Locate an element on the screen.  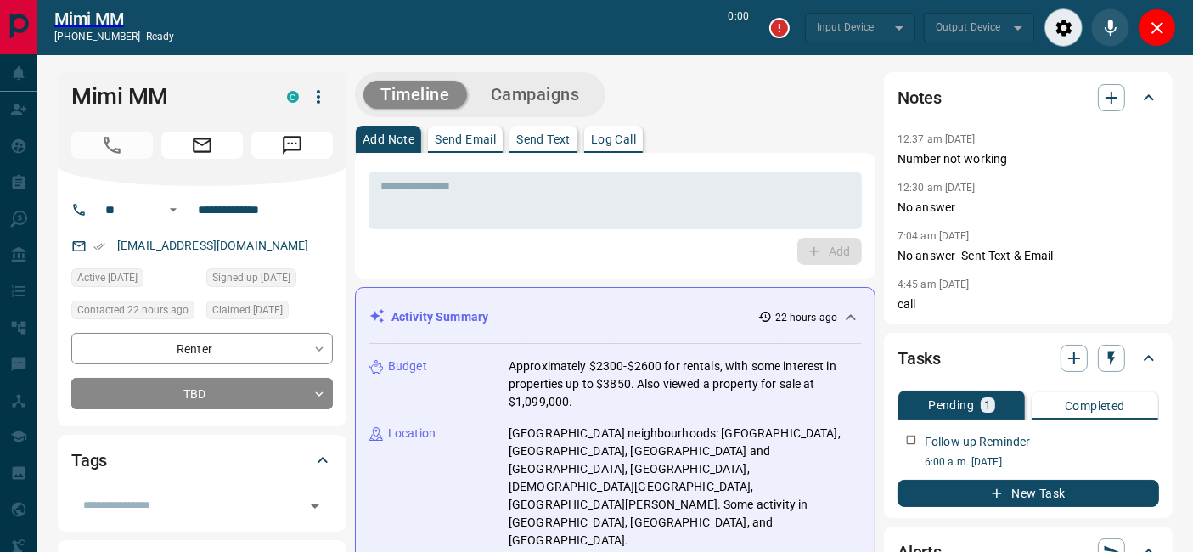
h2: Tags is located at coordinates (89, 460).